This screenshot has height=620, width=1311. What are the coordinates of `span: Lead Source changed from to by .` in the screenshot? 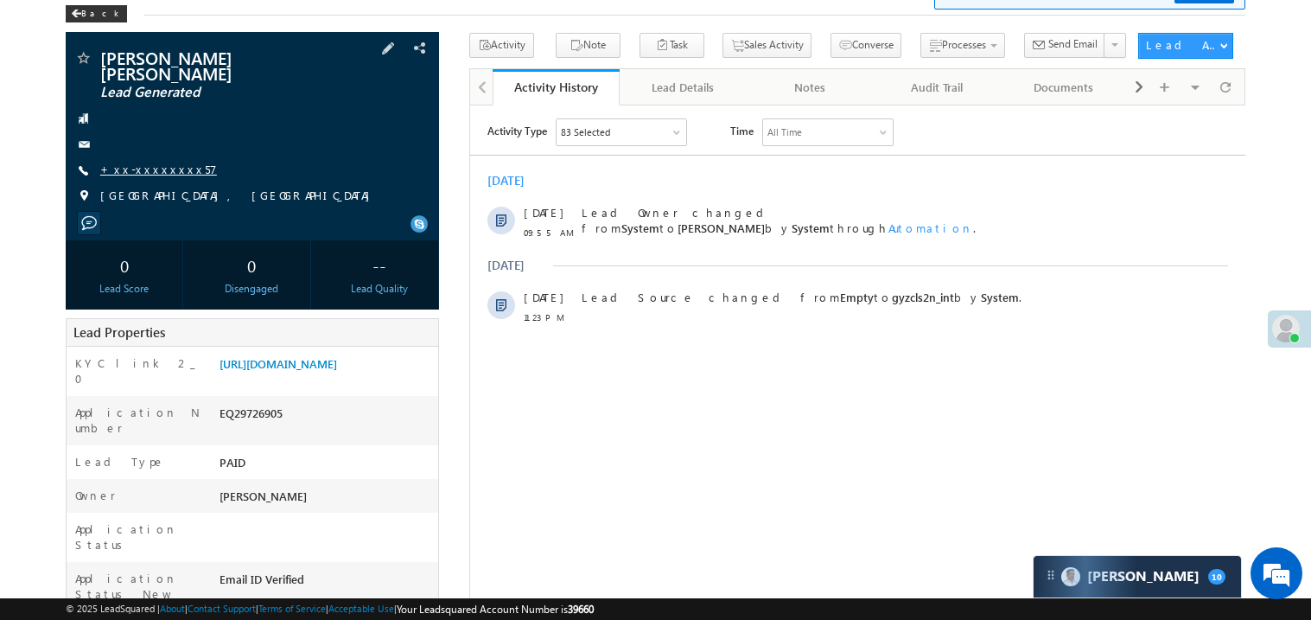 It's located at (331, 191).